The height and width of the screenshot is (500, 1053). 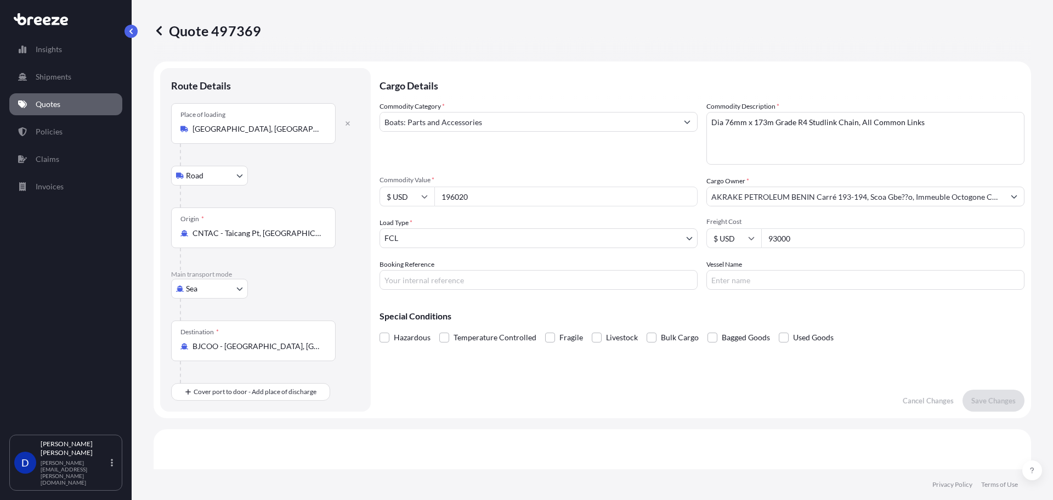 I want to click on p: Route Details, so click(x=201, y=86).